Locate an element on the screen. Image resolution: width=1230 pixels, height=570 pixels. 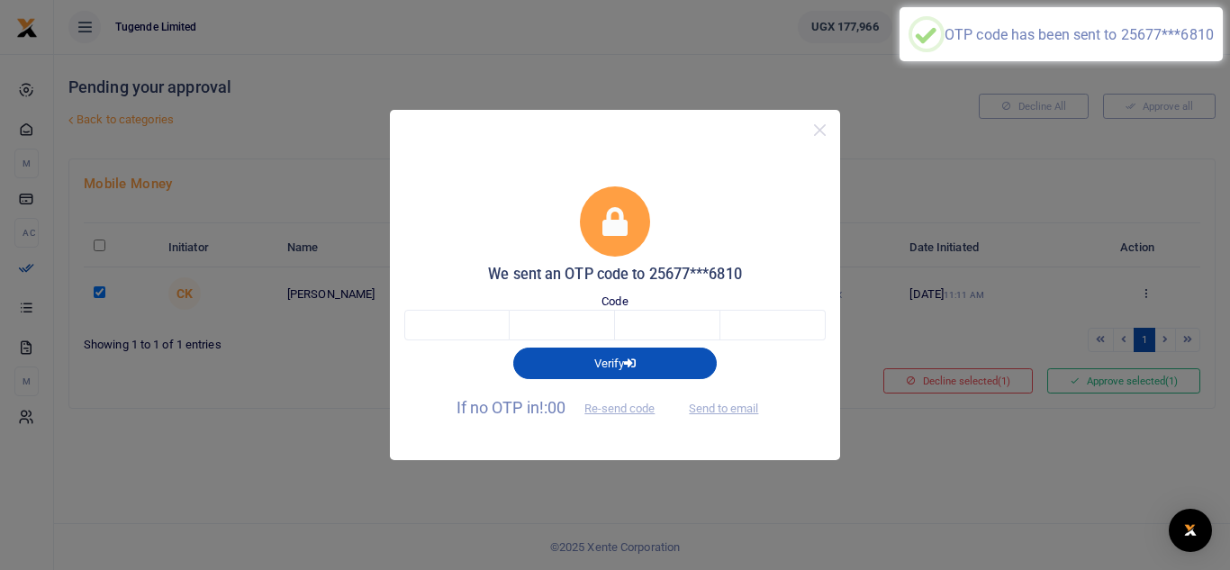
button: Verify is located at coordinates (615, 363).